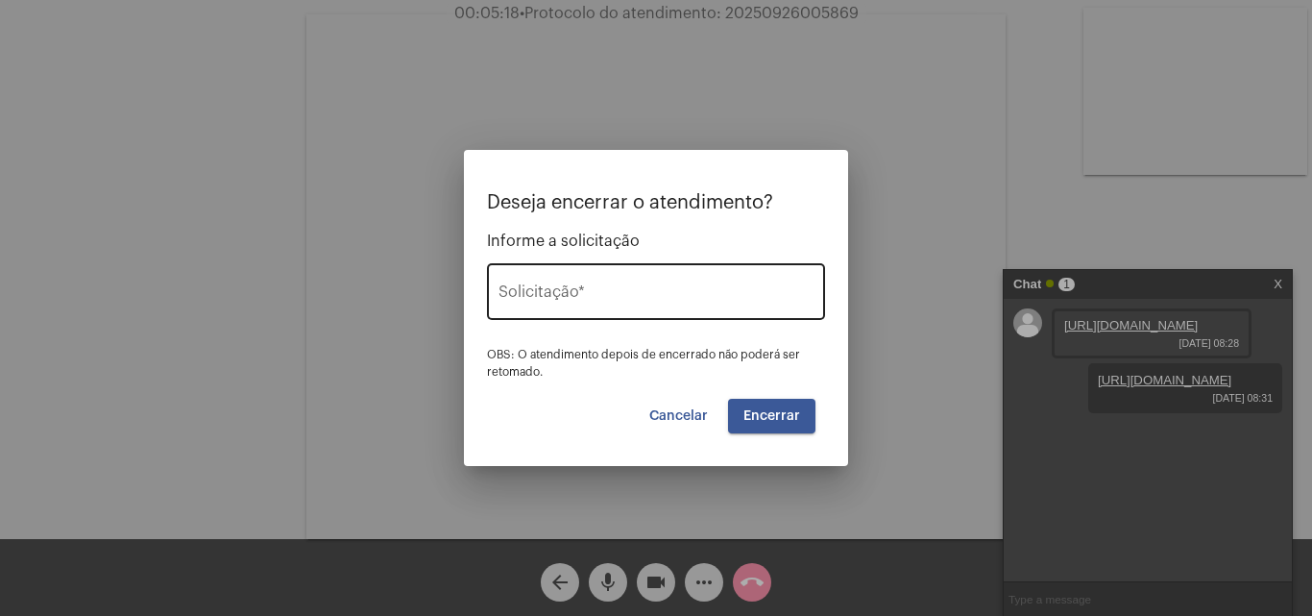 The width and height of the screenshot is (1312, 616). What do you see at coordinates (656, 241) in the screenshot?
I see `span: Informe a solicitação` at bounding box center [656, 241].